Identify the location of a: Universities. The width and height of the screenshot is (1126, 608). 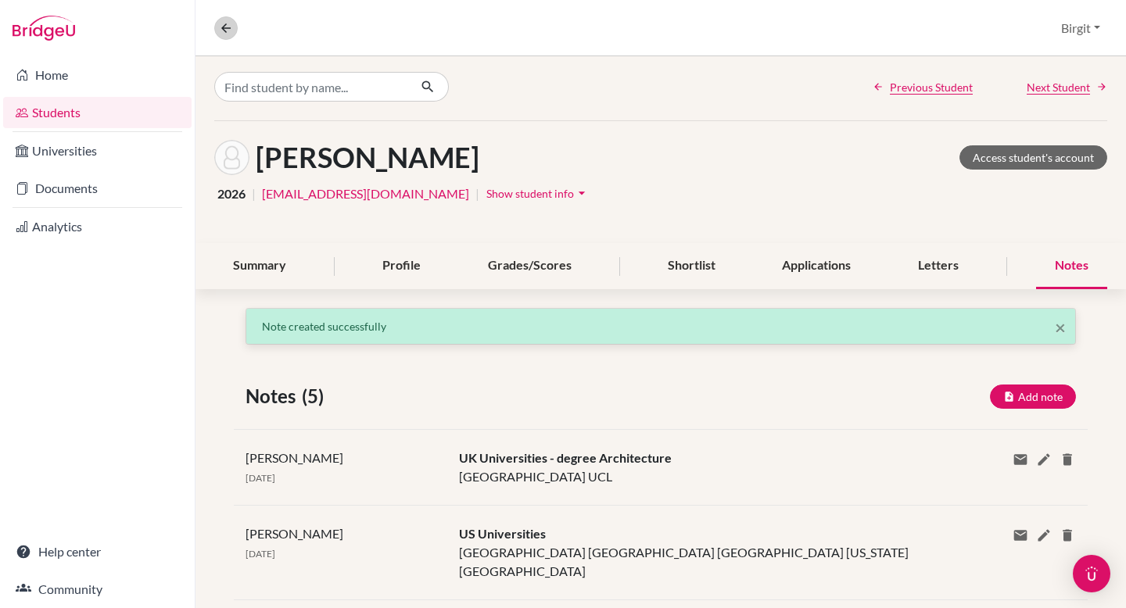
(97, 151).